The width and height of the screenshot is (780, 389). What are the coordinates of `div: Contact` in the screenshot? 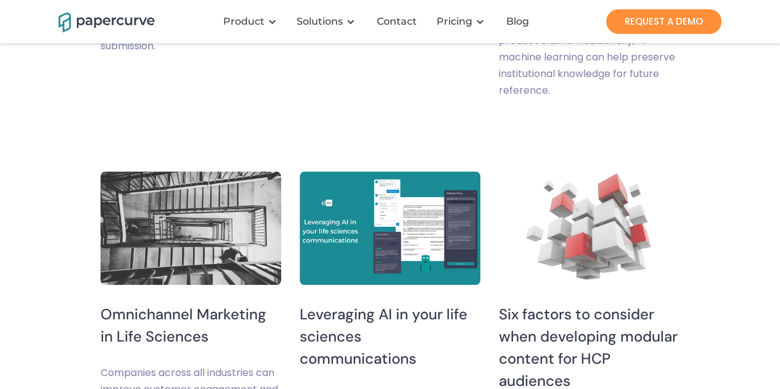 It's located at (396, 22).